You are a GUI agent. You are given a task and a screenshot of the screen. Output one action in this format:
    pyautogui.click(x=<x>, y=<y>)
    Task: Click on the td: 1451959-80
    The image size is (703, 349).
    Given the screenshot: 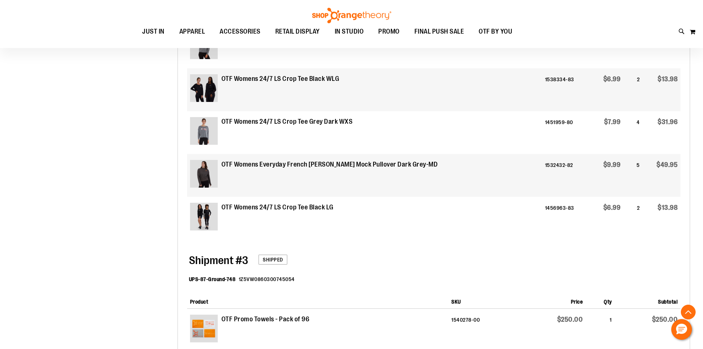 What is the action you would take?
    pyautogui.click(x=567, y=133)
    